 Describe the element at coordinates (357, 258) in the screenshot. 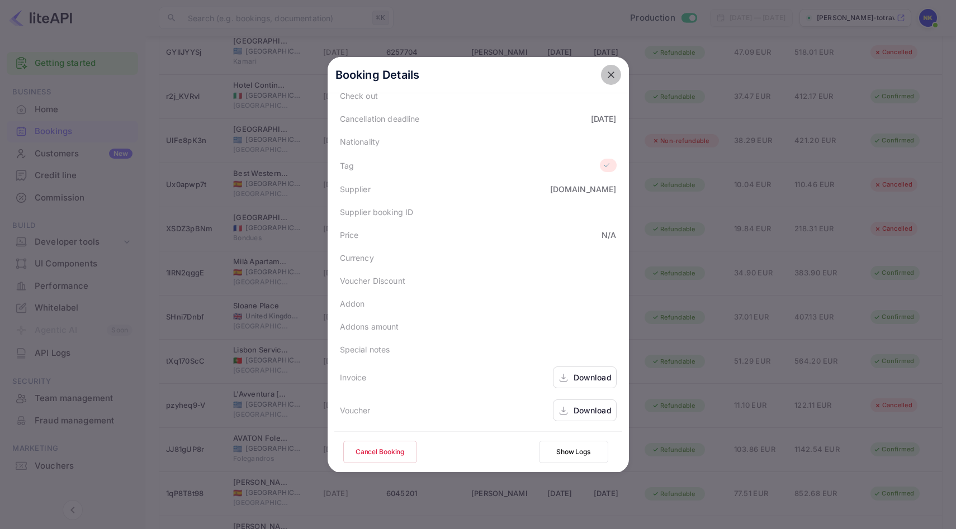

I see `div: Currency` at that location.